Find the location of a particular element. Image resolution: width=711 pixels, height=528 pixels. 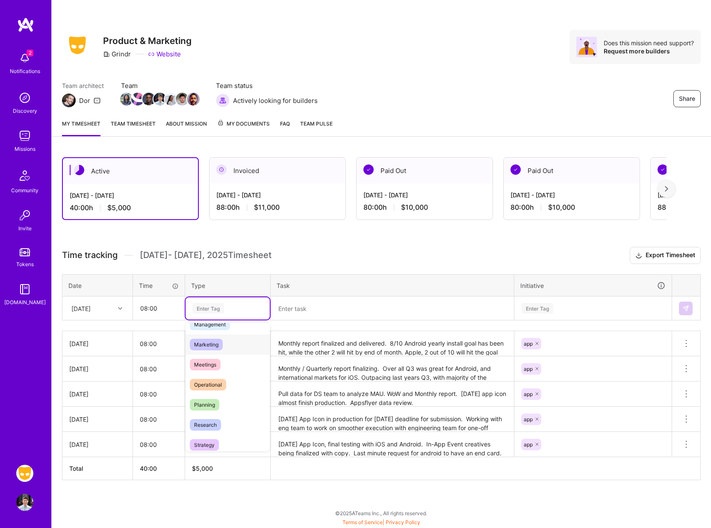

span: Team Pulse is located at coordinates (316, 123).